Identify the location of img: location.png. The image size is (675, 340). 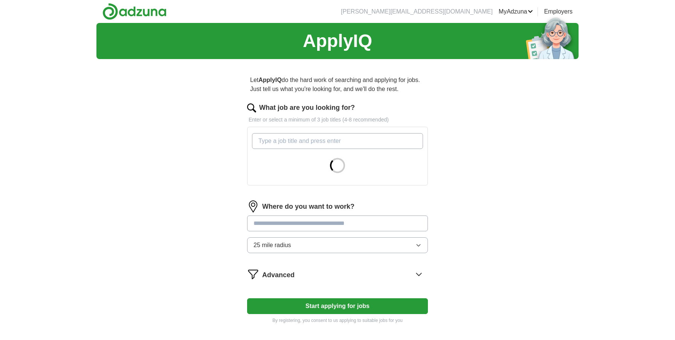
(253, 207).